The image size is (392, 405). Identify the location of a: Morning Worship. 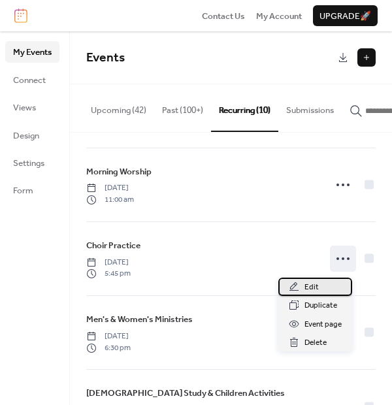
(119, 172).